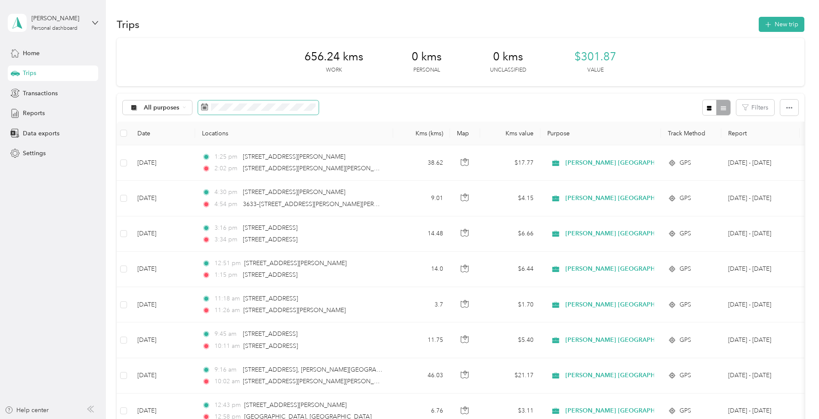  I want to click on td: 38.62, so click(422, 163).